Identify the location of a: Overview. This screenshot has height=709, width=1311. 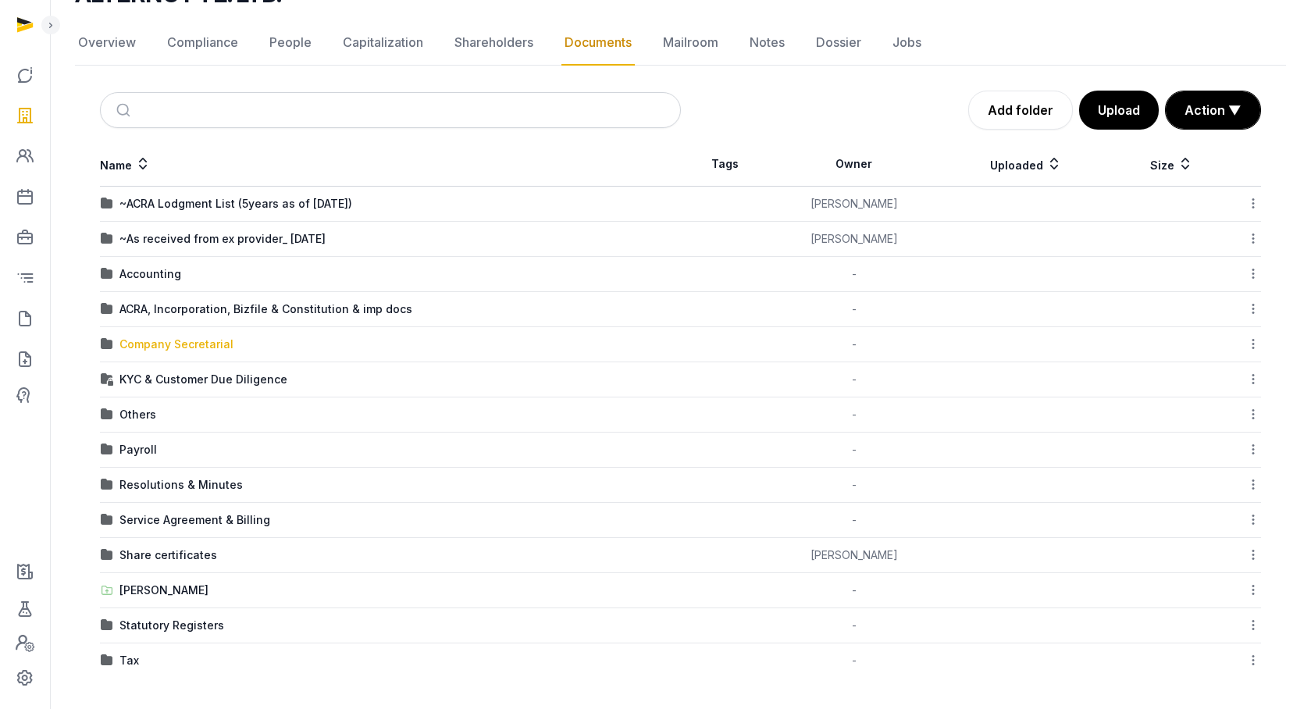
(107, 43).